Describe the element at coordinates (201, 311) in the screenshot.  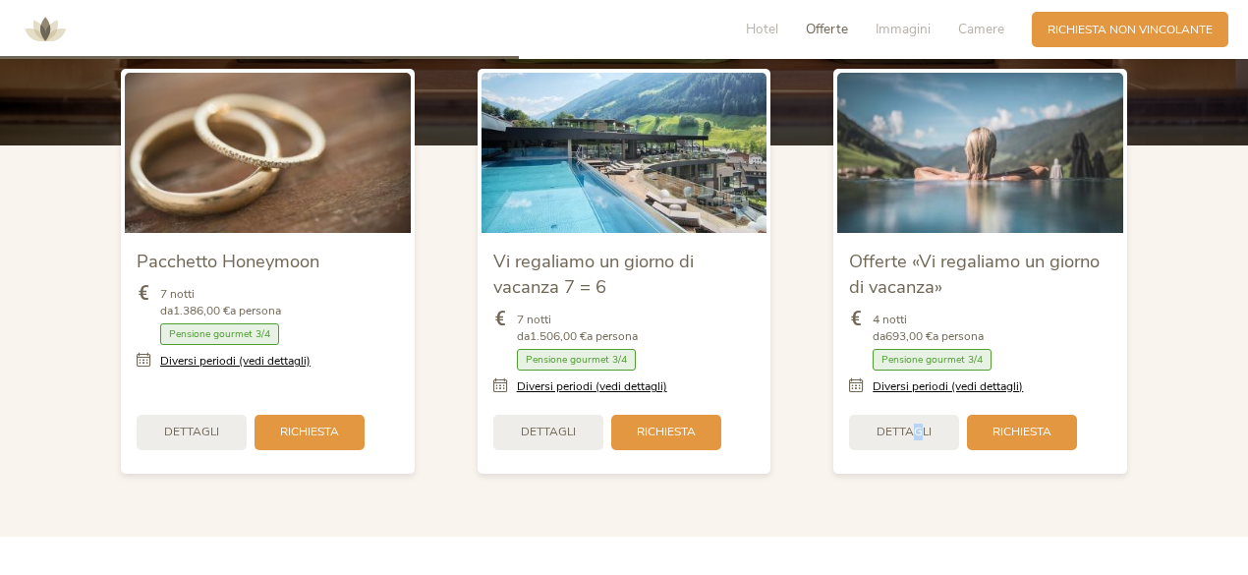
I see `b: 1.386,00 €` at that location.